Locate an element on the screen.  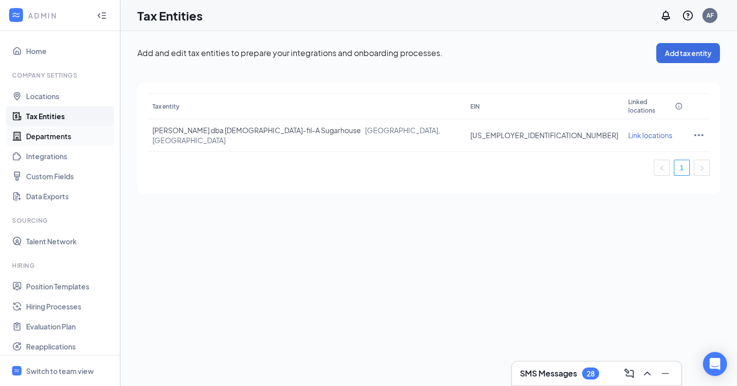
div: AF is located at coordinates (710, 15).